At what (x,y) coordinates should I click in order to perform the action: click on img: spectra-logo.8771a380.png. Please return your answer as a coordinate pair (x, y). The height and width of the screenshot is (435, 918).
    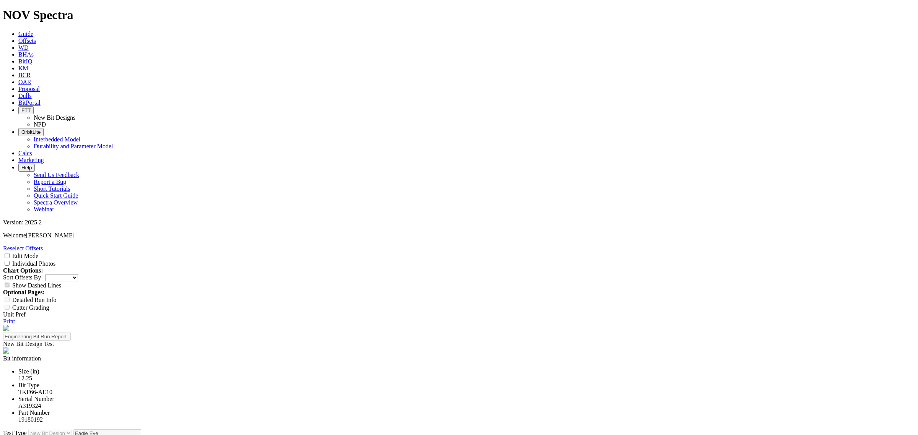
    Looking at the image, I should click on (6, 351).